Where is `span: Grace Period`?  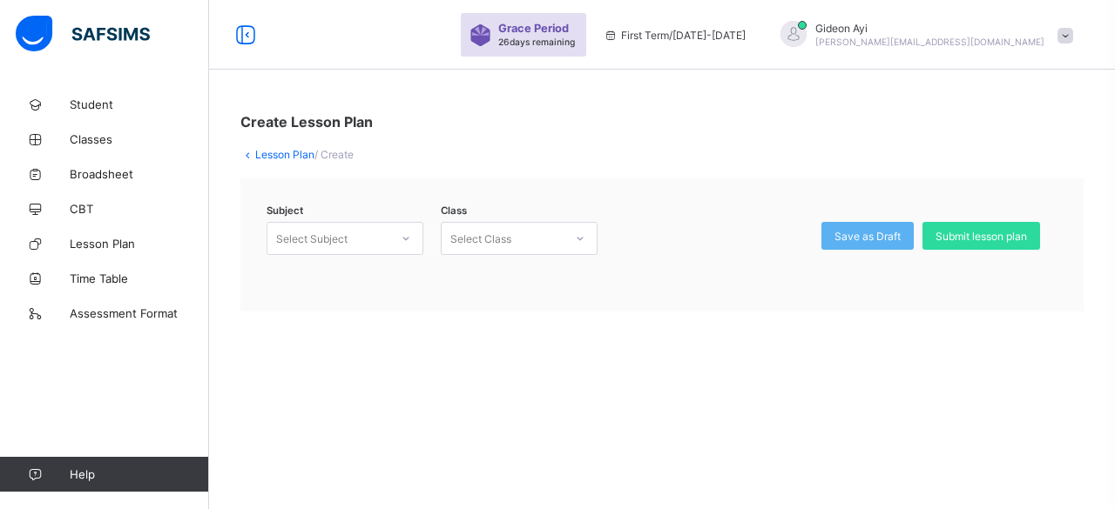 span: Grace Period is located at coordinates (533, 28).